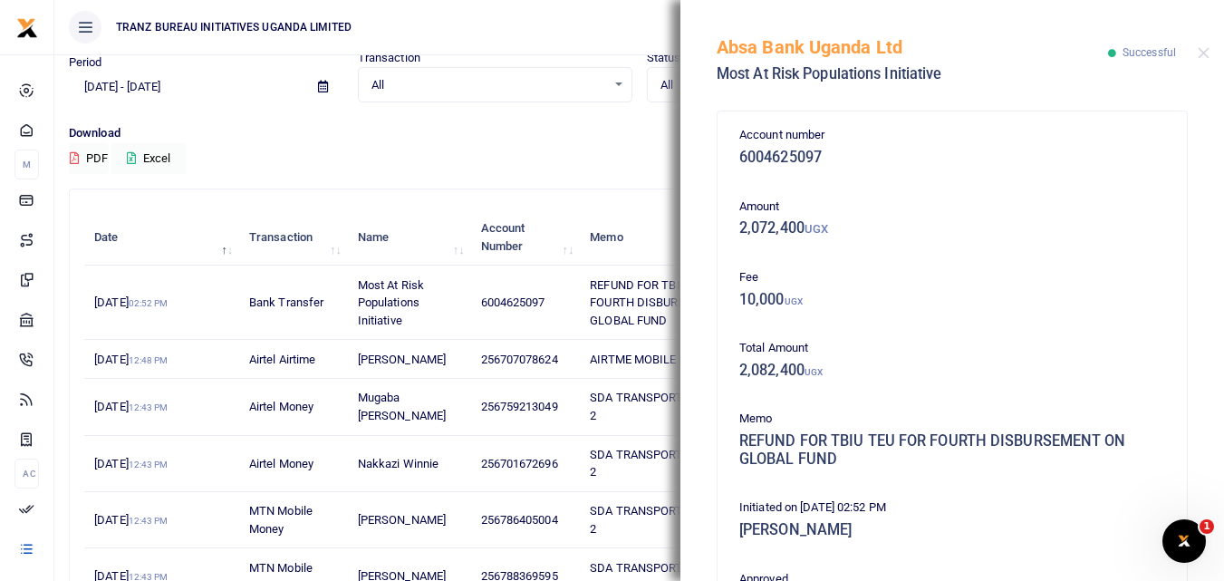 The width and height of the screenshot is (1224, 581). Describe the element at coordinates (27, 26) in the screenshot. I see `a: logo-small logo-large logo-large` at that location.